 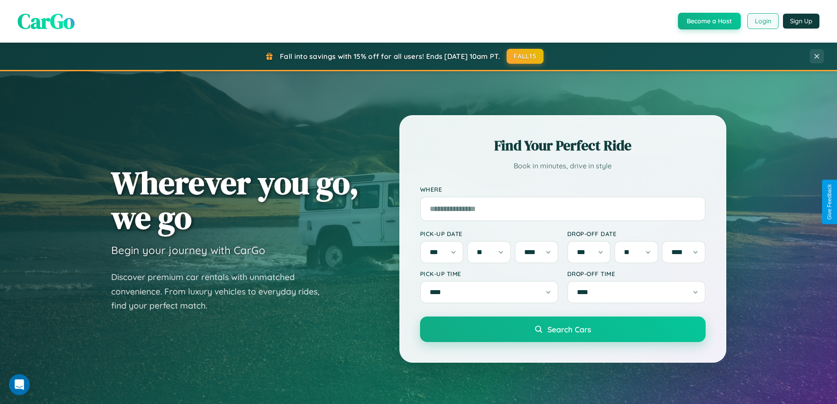 What do you see at coordinates (636, 273) in the screenshot?
I see `label: Drop-off Time` at bounding box center [636, 273].